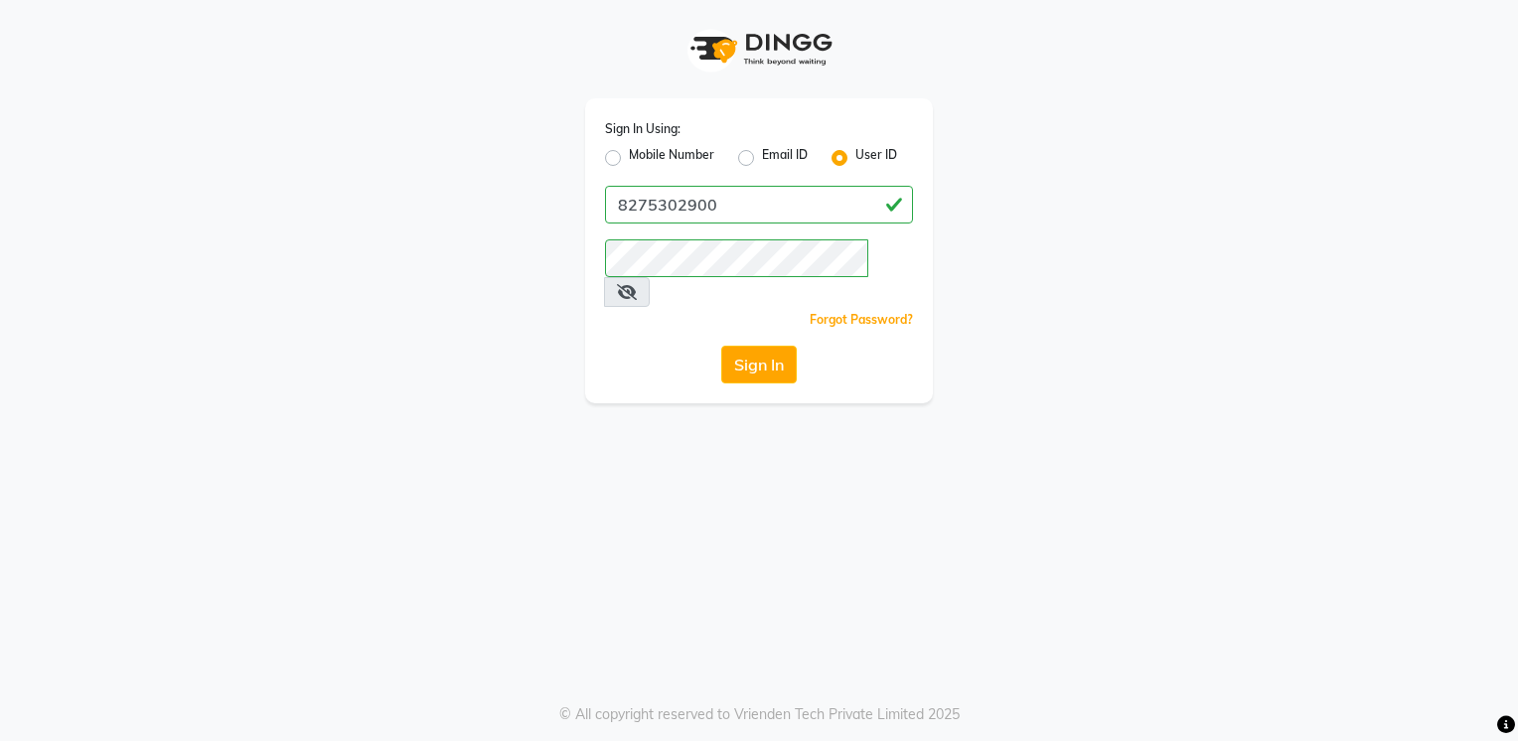 The image size is (1518, 741). What do you see at coordinates (759, 49) in the screenshot?
I see `img: logo1.svg` at bounding box center [759, 49].